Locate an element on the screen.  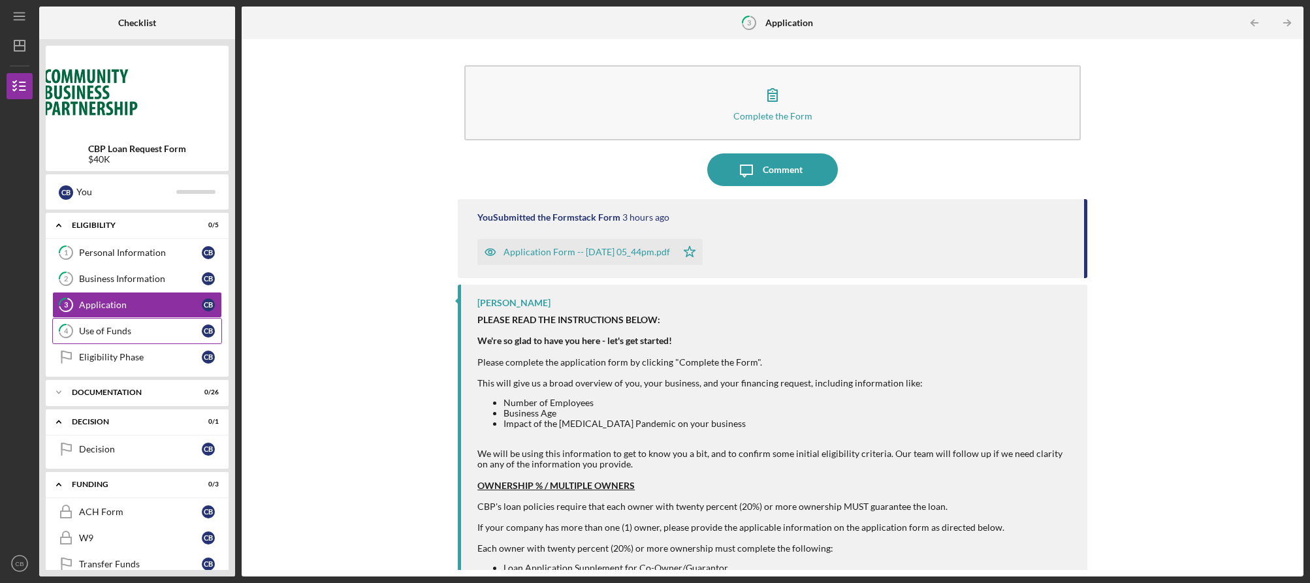
div: Personal Information is located at coordinates (140, 253).